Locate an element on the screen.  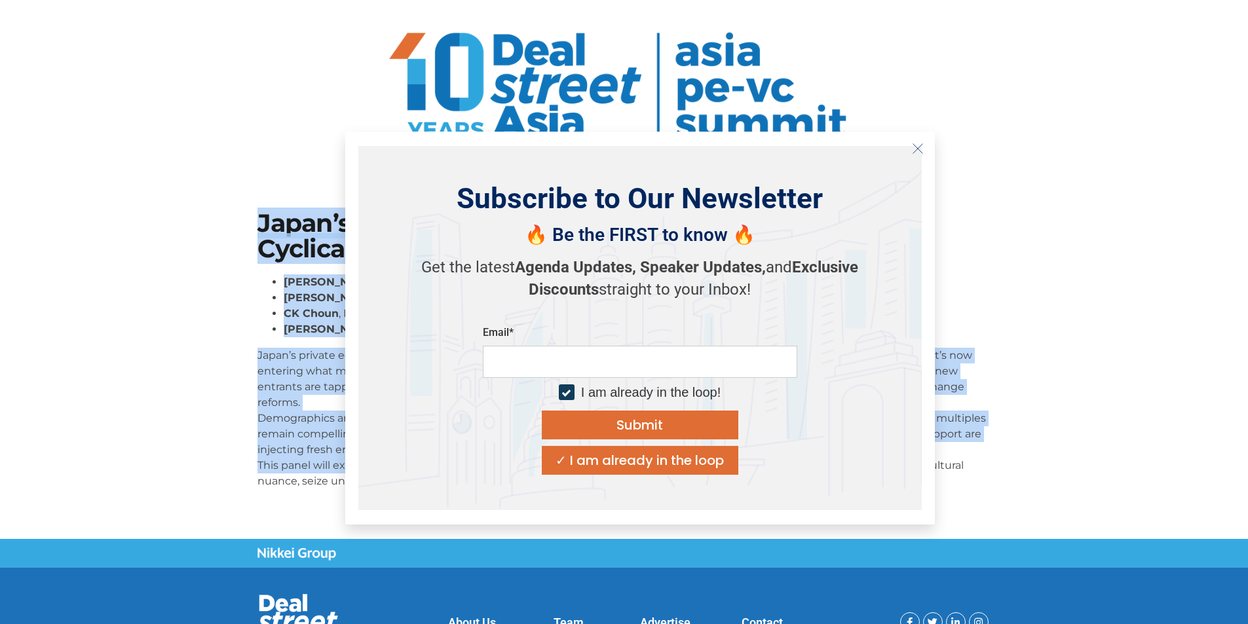
li: , Partner, Representative Director, is located at coordinates (637, 314).